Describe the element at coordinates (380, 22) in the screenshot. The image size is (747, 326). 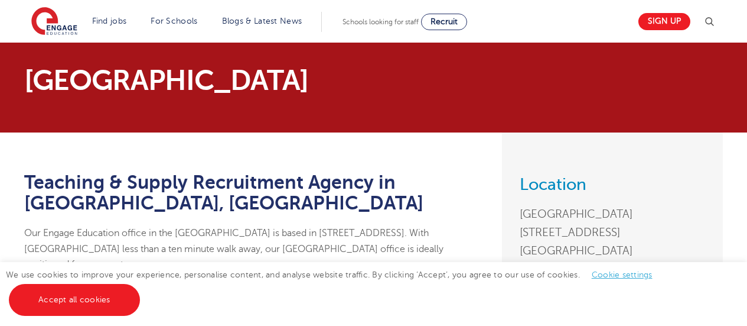
I see `span: Schools looking for staff` at that location.